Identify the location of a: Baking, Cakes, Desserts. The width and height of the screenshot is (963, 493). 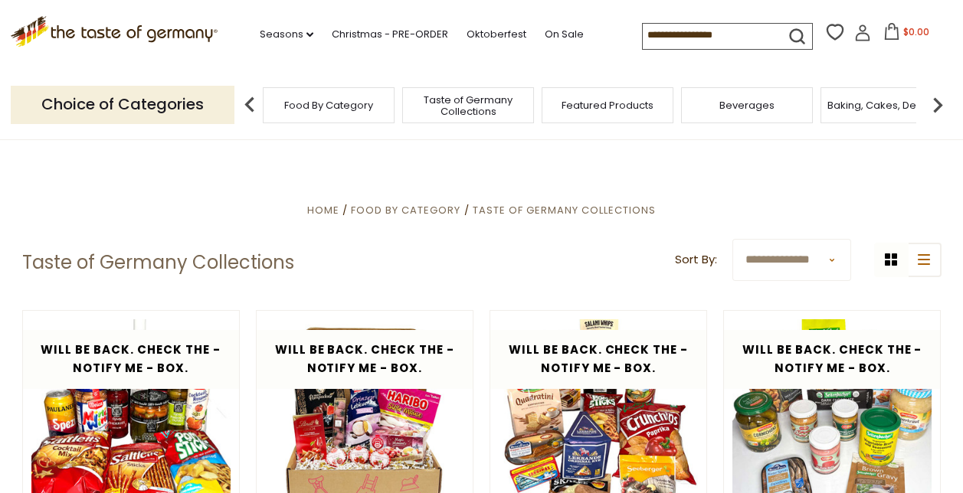
(886, 105).